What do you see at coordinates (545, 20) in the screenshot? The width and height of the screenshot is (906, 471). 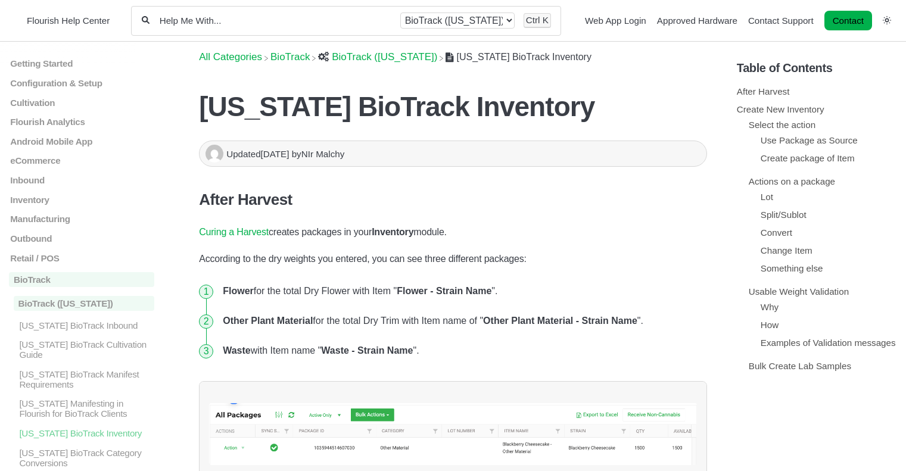 I see `kbd: K` at bounding box center [545, 20].